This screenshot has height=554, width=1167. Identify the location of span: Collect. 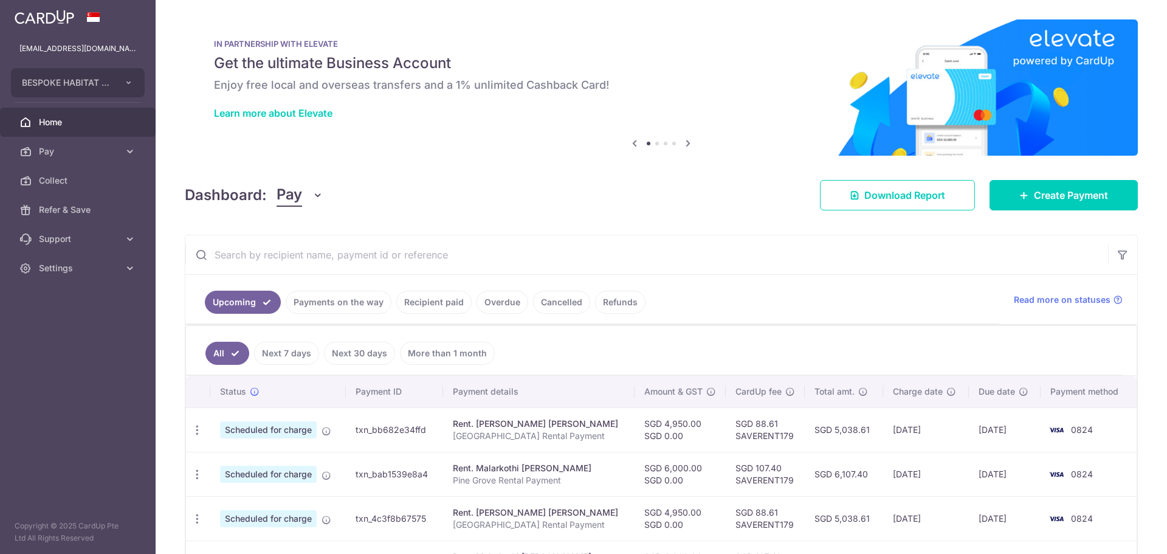
(79, 181).